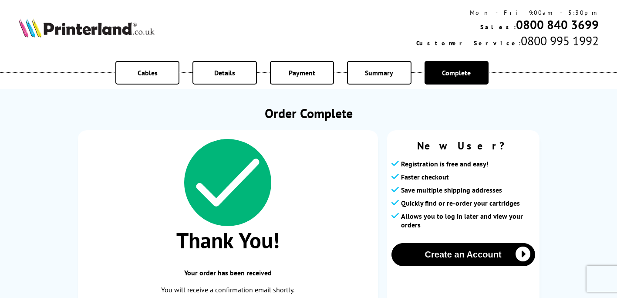  I want to click on span: Your order has been received, so click(228, 272).